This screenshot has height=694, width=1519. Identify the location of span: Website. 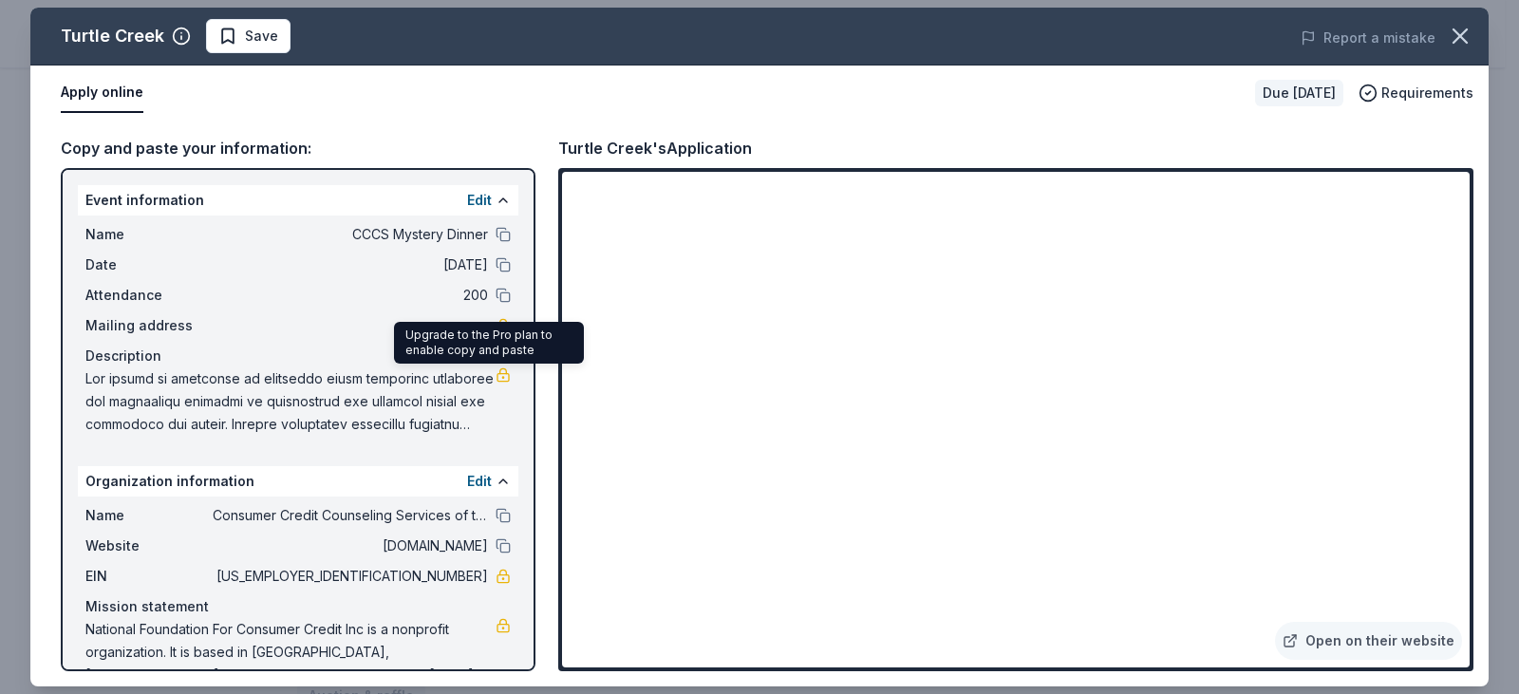
(149, 546).